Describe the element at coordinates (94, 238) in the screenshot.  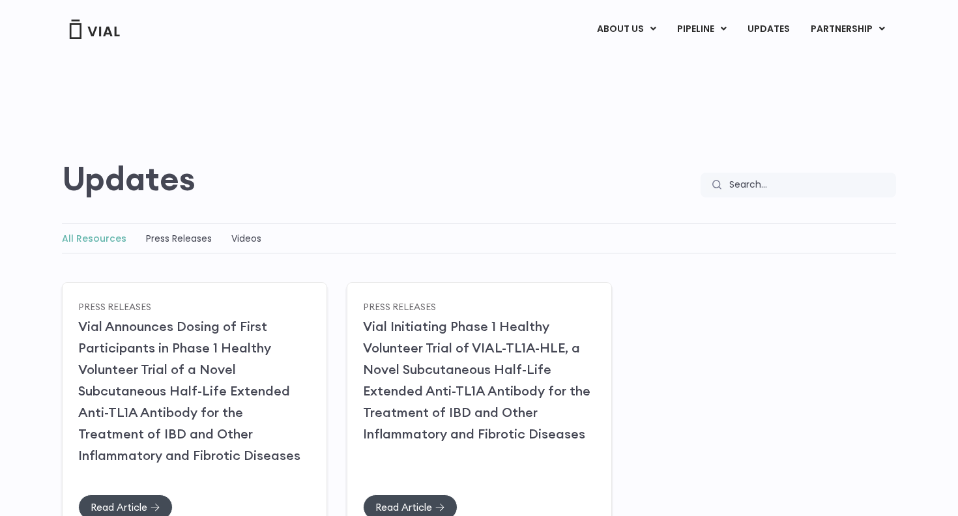
I see `a: All Resources` at that location.